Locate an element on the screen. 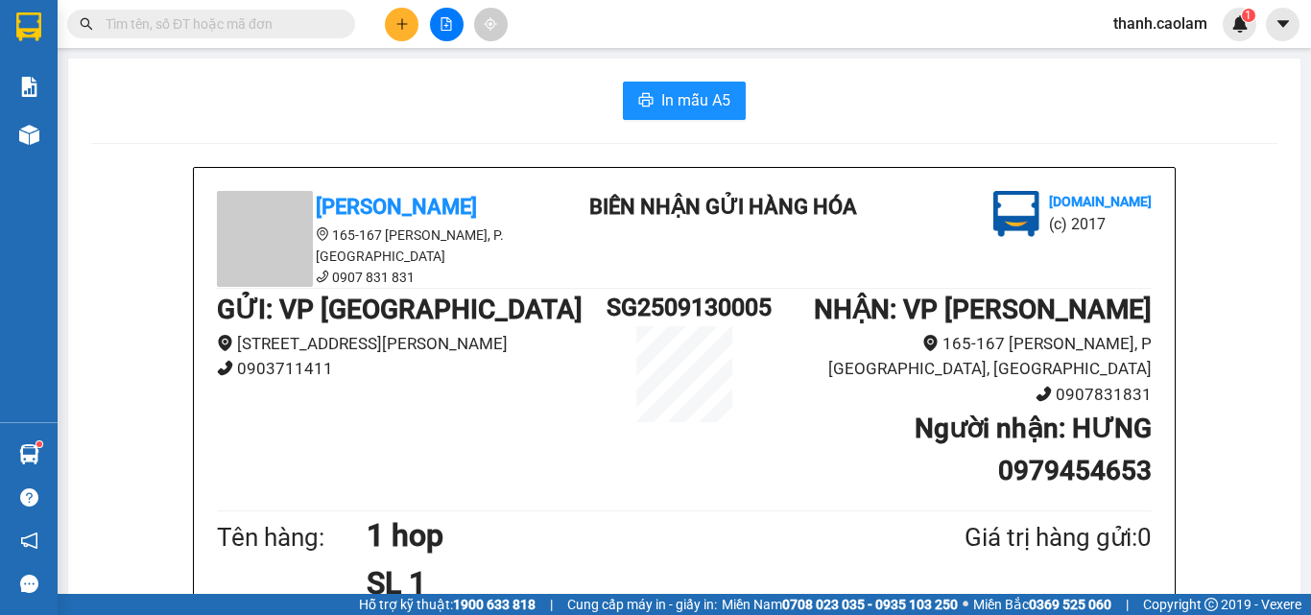 The image size is (1311, 615). button: aim is located at coordinates (490, 24).